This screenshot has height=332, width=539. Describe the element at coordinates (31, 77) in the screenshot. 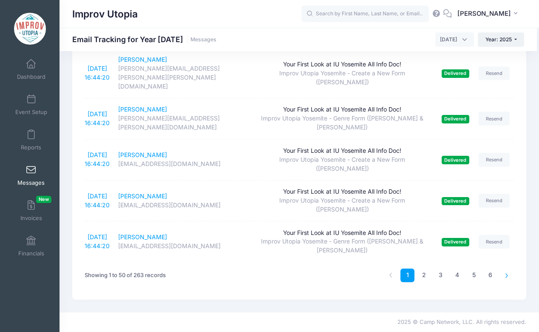

I see `span: Dashboard` at that location.